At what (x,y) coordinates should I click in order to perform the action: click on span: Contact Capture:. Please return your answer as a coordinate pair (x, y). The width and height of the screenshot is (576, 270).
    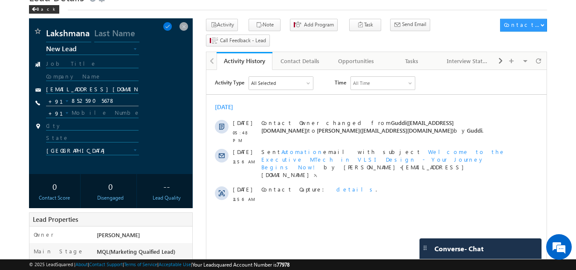
    Looking at the image, I should click on (89, 119).